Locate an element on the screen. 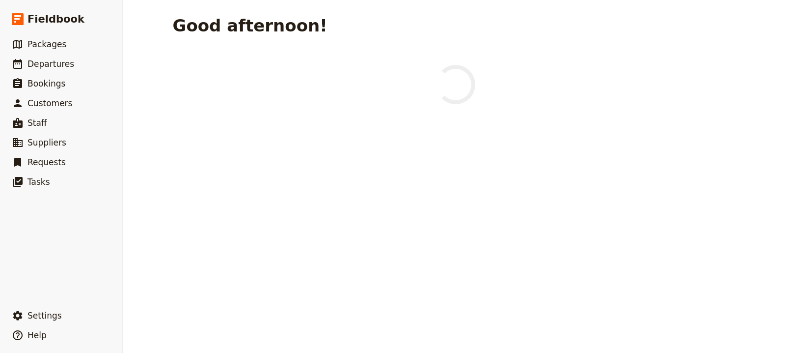  span: Customers is located at coordinates (50, 103).